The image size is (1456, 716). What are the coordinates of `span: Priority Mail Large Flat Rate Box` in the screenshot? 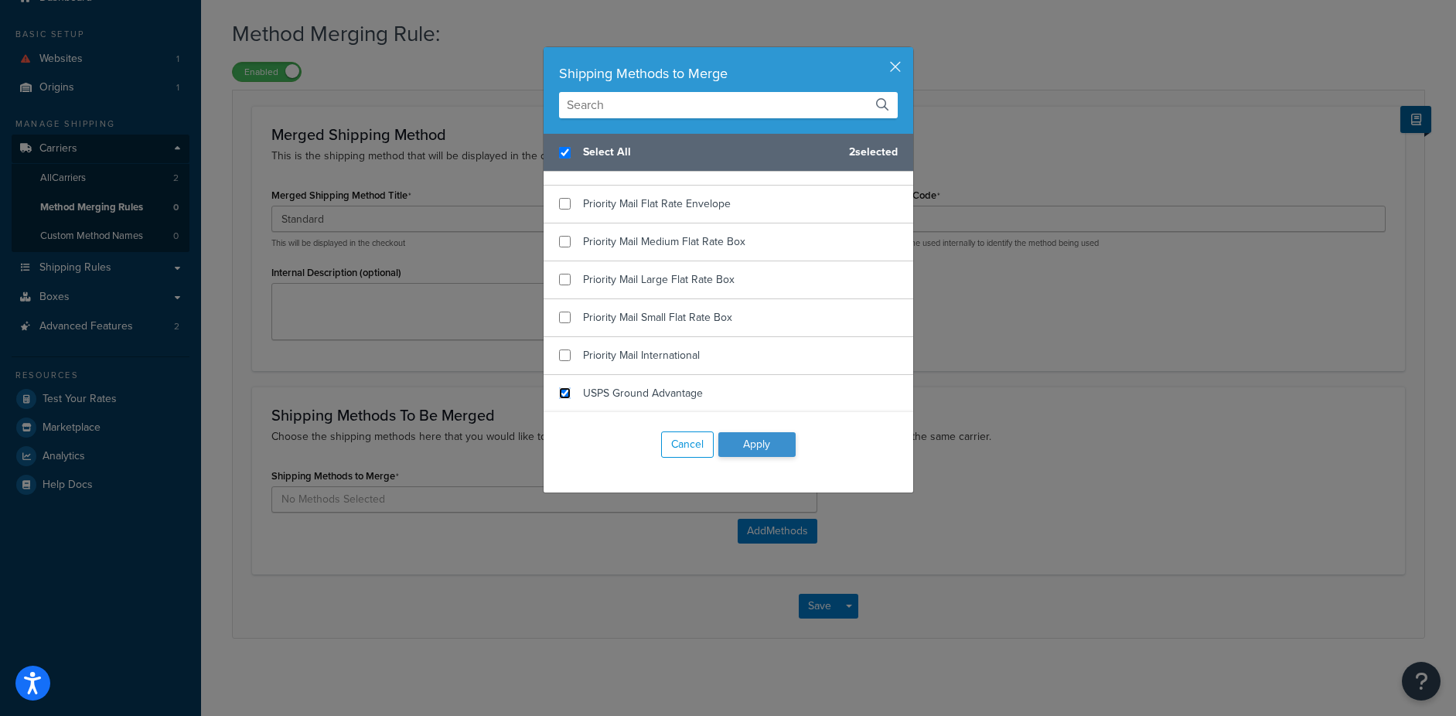 It's located at (659, 279).